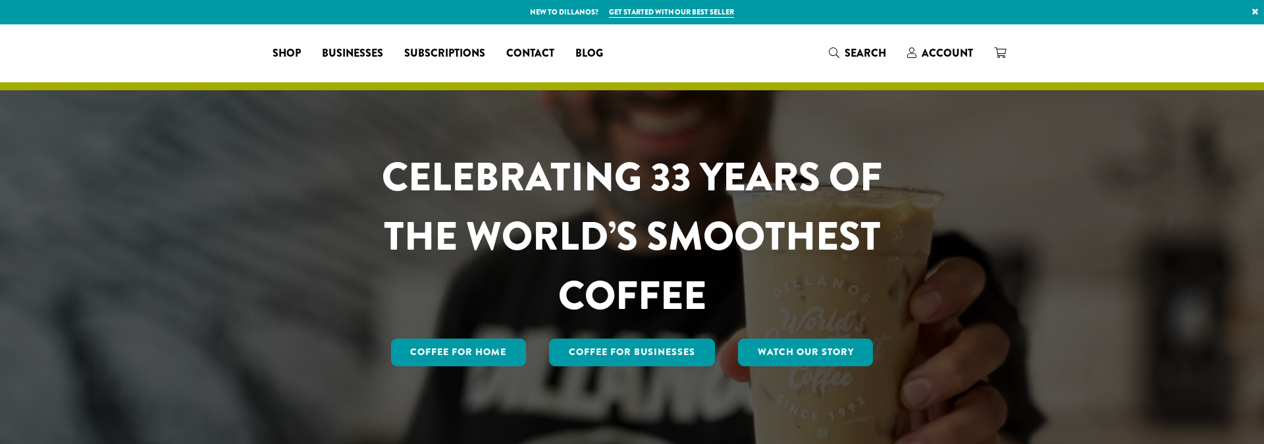 This screenshot has width=1264, height=444. What do you see at coordinates (947, 53) in the screenshot?
I see `span: Account` at bounding box center [947, 53].